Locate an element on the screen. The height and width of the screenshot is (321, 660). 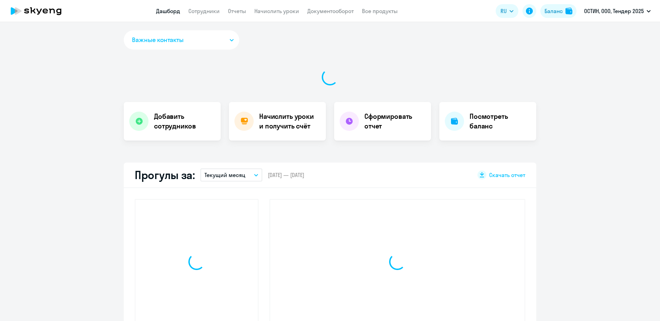
button: RU is located at coordinates (507, 11).